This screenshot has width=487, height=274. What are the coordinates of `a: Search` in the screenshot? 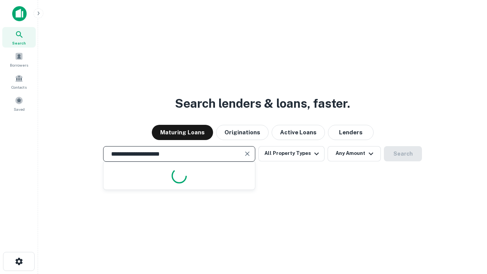 It's located at (19, 37).